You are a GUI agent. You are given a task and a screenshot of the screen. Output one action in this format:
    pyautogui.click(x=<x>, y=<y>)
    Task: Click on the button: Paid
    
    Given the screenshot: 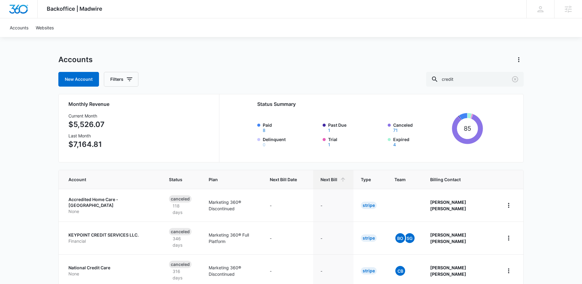 What is the action you would take?
    pyautogui.click(x=264, y=130)
    